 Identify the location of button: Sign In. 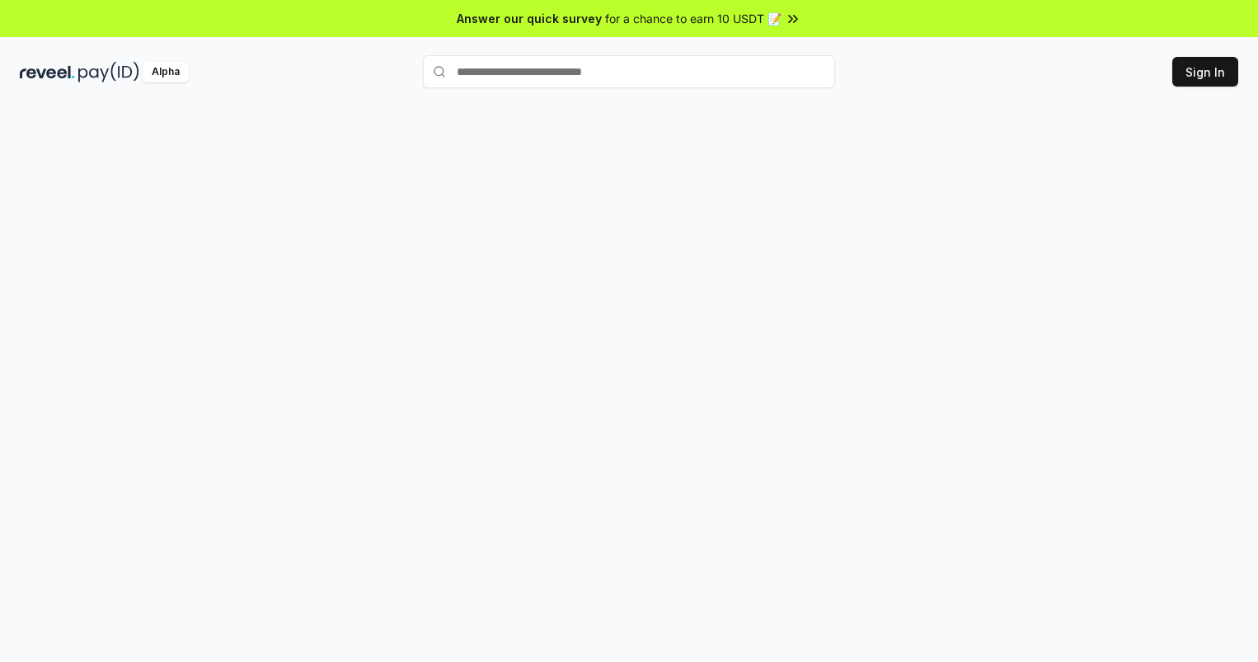
(1205, 72).